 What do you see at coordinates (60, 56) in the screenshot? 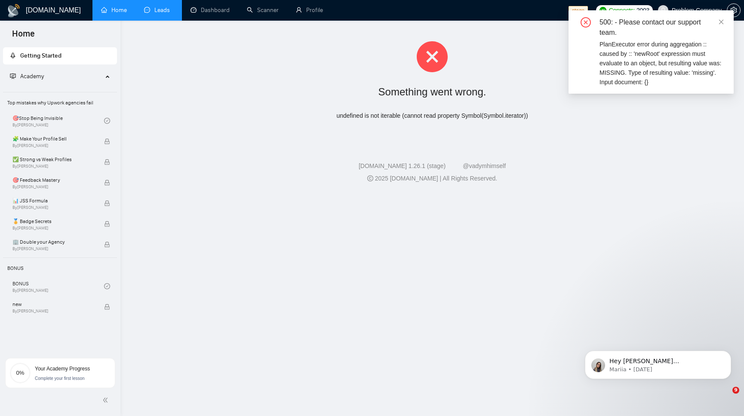
I see `li: Getting Started` at bounding box center [60, 56].